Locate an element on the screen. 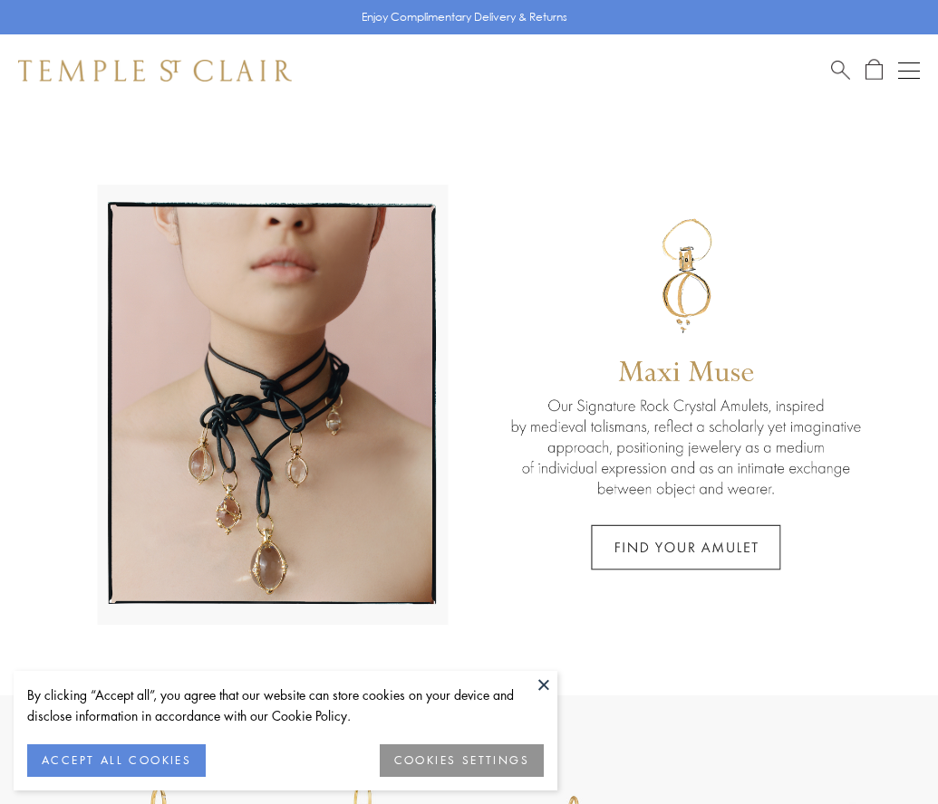 Image resolution: width=938 pixels, height=804 pixels. a: Open Shopping Bag is located at coordinates (873, 70).